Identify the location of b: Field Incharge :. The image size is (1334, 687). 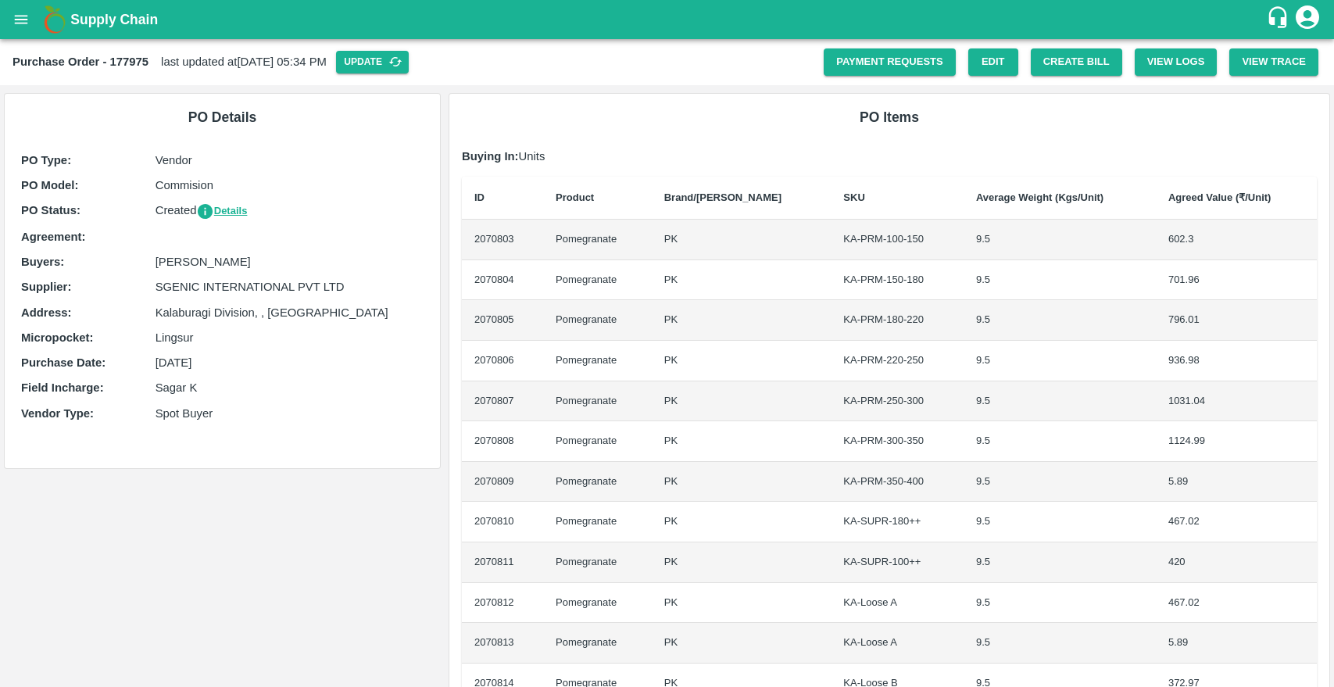
(63, 388).